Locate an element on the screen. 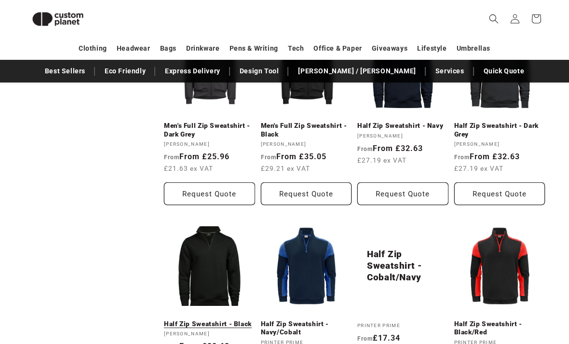  a: Half Zip Sweatshirt - Dark Grey is located at coordinates (500, 130).